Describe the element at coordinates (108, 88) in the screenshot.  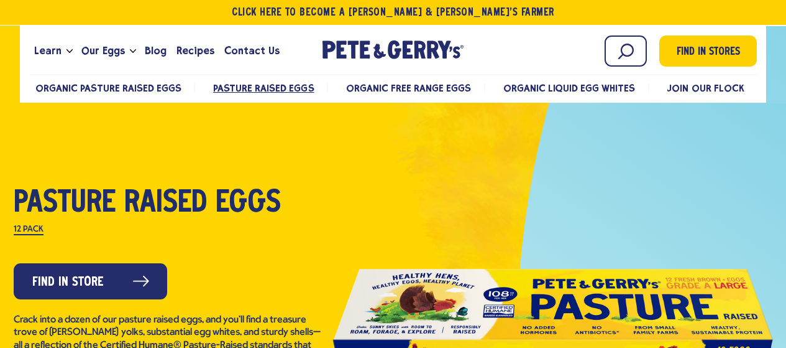
I see `a: Organic Pasture Raised Eggs` at that location.